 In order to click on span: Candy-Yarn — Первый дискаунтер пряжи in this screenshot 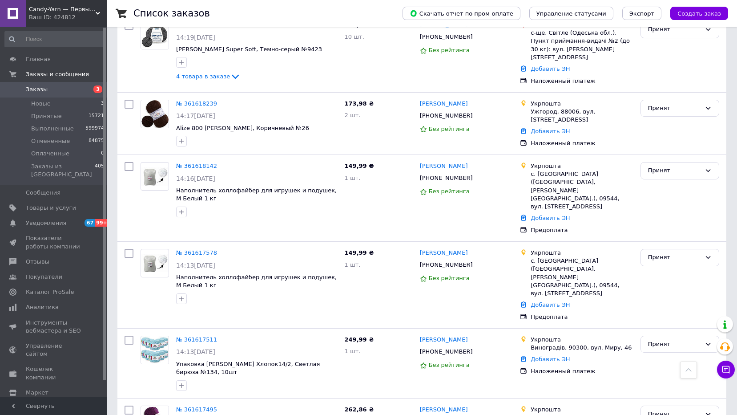, I will do `click(62, 9)`.